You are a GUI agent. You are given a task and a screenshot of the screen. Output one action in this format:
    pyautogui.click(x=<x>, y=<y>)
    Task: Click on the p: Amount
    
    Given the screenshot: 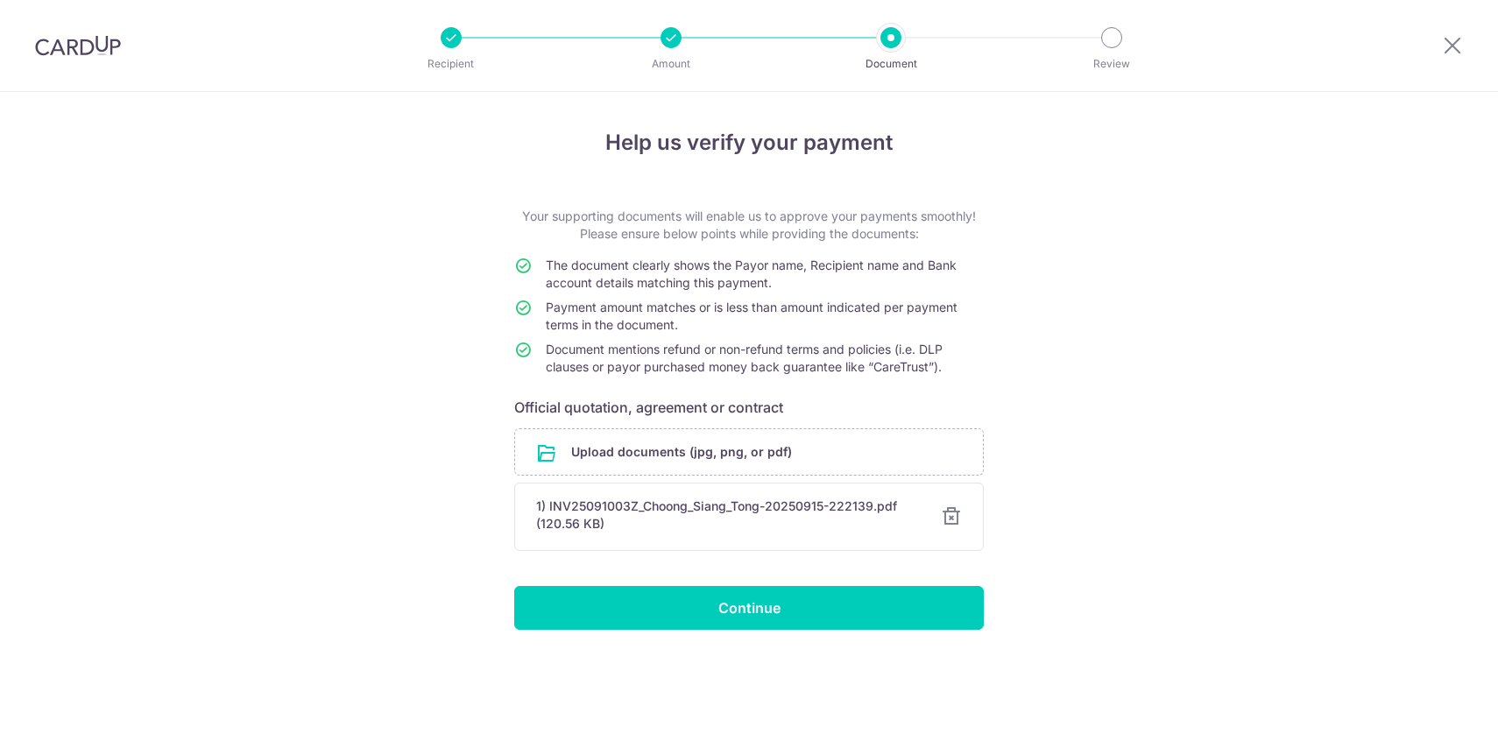 What is the action you would take?
    pyautogui.click(x=671, y=64)
    